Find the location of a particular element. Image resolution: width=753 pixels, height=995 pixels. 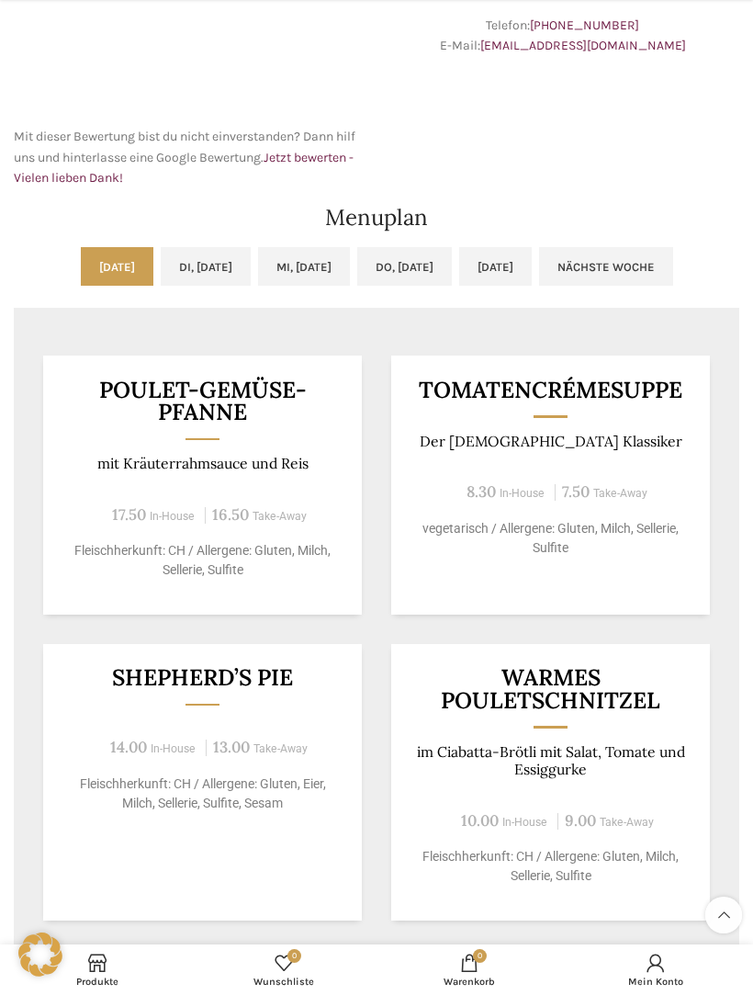

p: im Ciabatta-Brötli mit Salat, Tomate und Essiggurke is located at coordinates (551, 761).